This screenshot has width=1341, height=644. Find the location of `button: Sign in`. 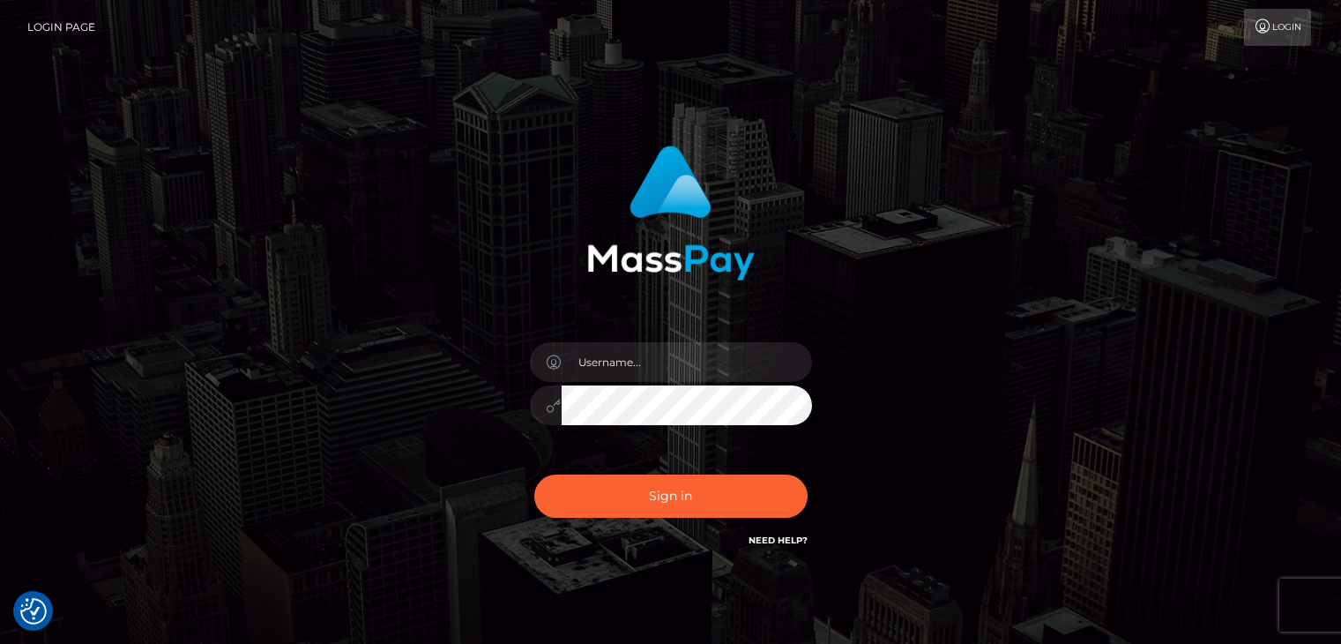

button: Sign in is located at coordinates (671, 495).